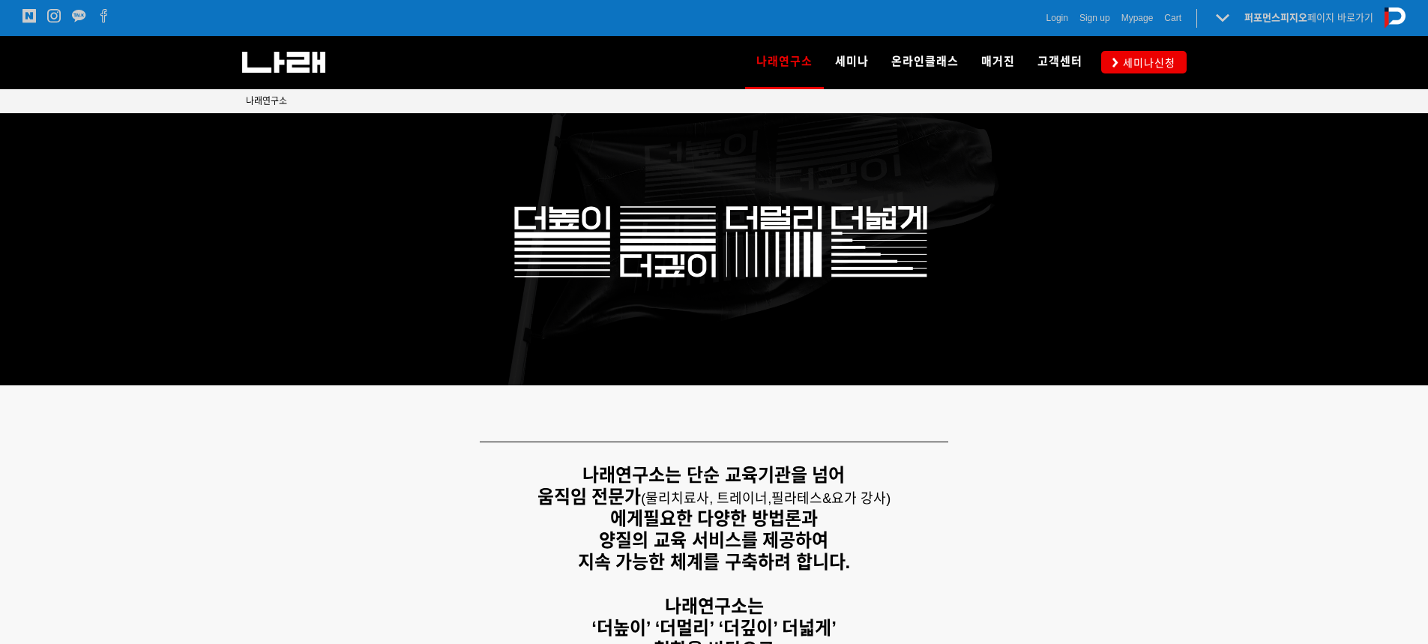 The width and height of the screenshot is (1428, 644). What do you see at coordinates (1094, 18) in the screenshot?
I see `span: Sign up` at bounding box center [1094, 18].